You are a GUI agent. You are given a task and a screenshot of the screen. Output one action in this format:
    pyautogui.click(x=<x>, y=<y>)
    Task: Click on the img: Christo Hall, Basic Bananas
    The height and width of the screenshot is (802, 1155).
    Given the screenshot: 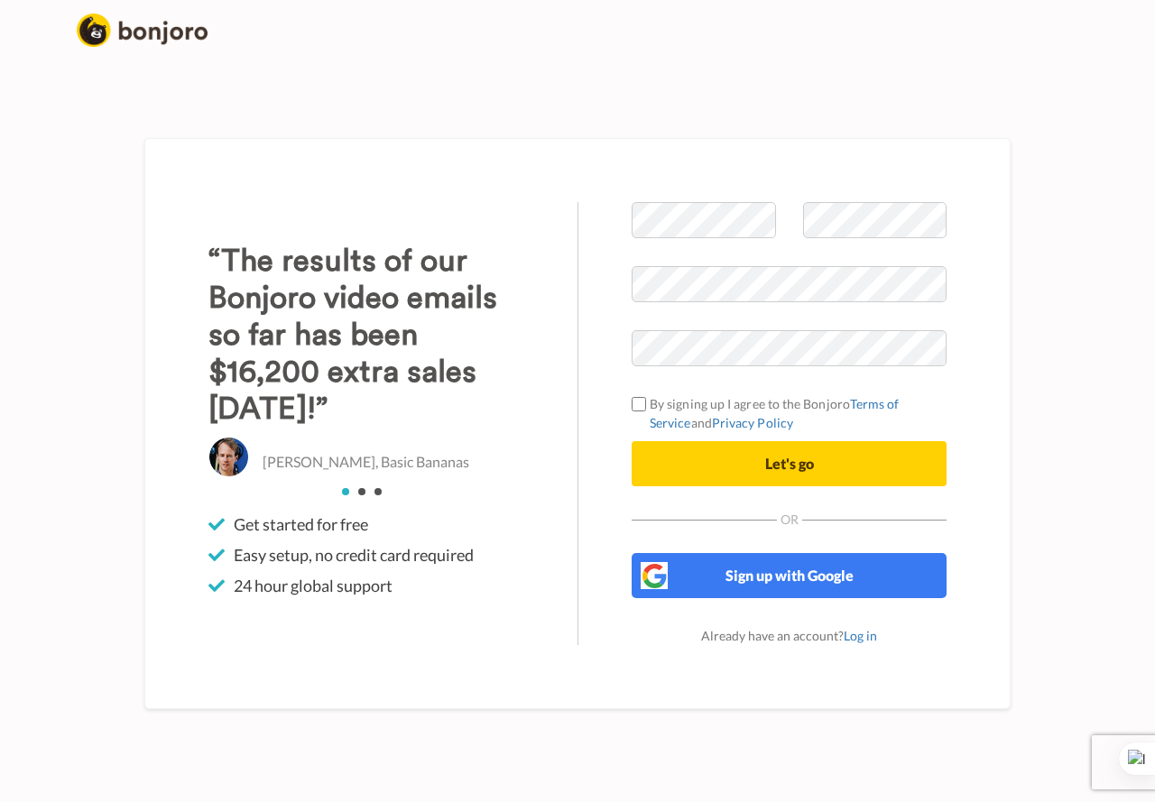 What is the action you would take?
    pyautogui.click(x=228, y=457)
    